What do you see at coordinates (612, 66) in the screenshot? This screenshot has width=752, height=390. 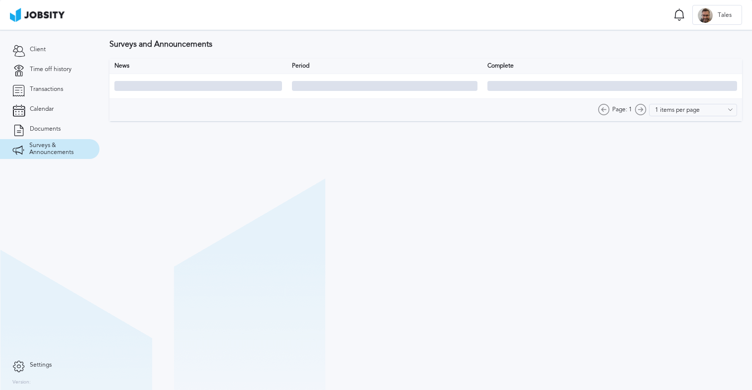 I see `th: Complete` at bounding box center [612, 66].